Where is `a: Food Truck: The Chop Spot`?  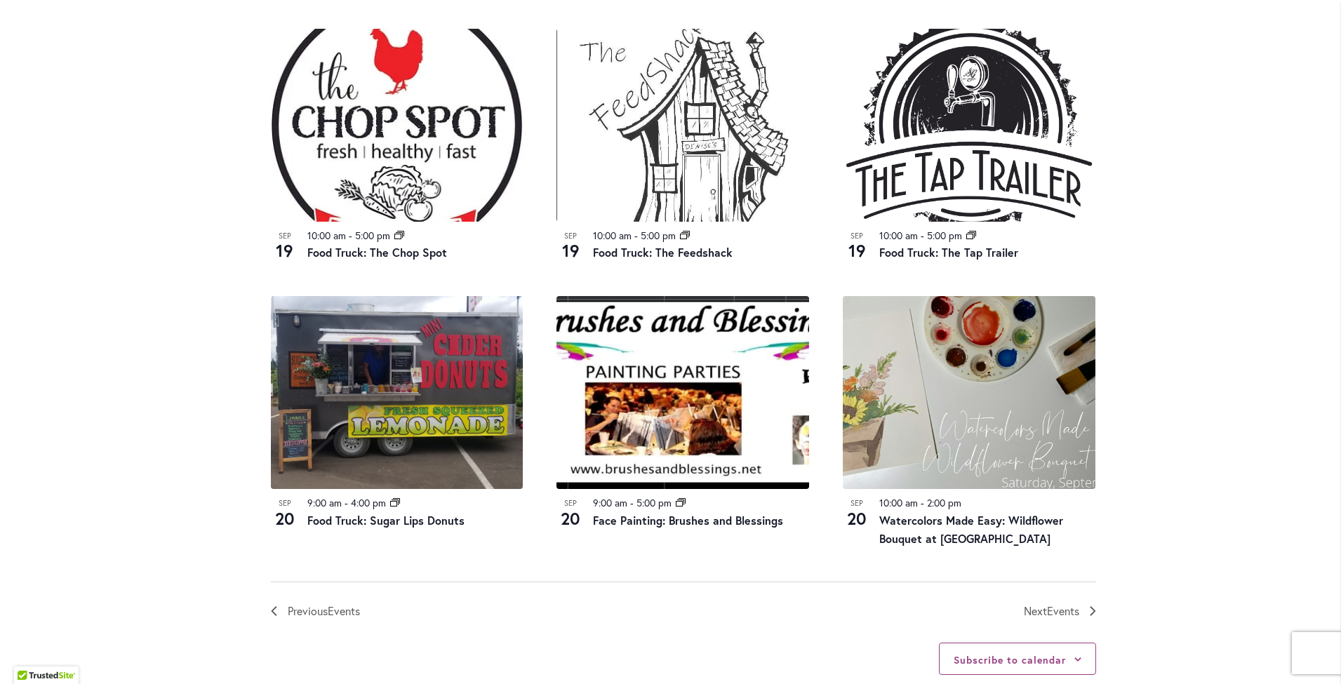
a: Food Truck: The Chop Spot is located at coordinates (377, 252).